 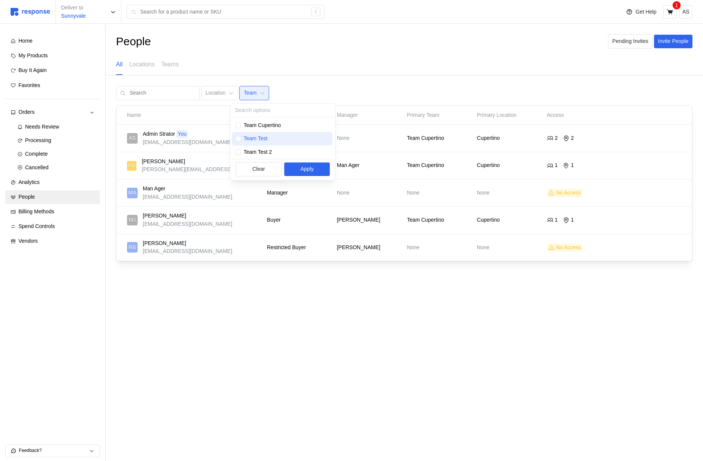 What do you see at coordinates (32, 70) in the screenshot?
I see `span: Buy It Again` at bounding box center [32, 70].